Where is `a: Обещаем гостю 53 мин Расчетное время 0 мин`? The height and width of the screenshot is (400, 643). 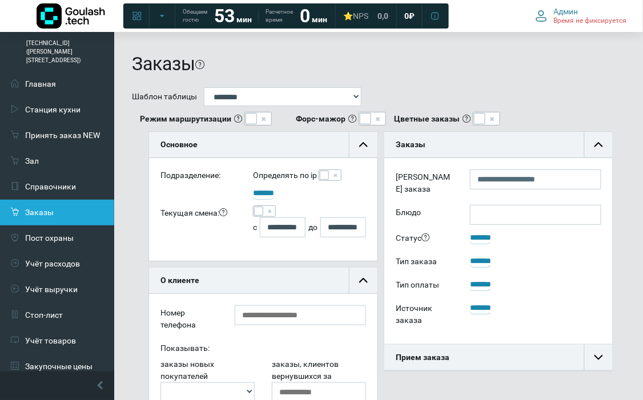 a: Обещаем гостю 53 мин Расчетное время 0 мин is located at coordinates (255, 16).